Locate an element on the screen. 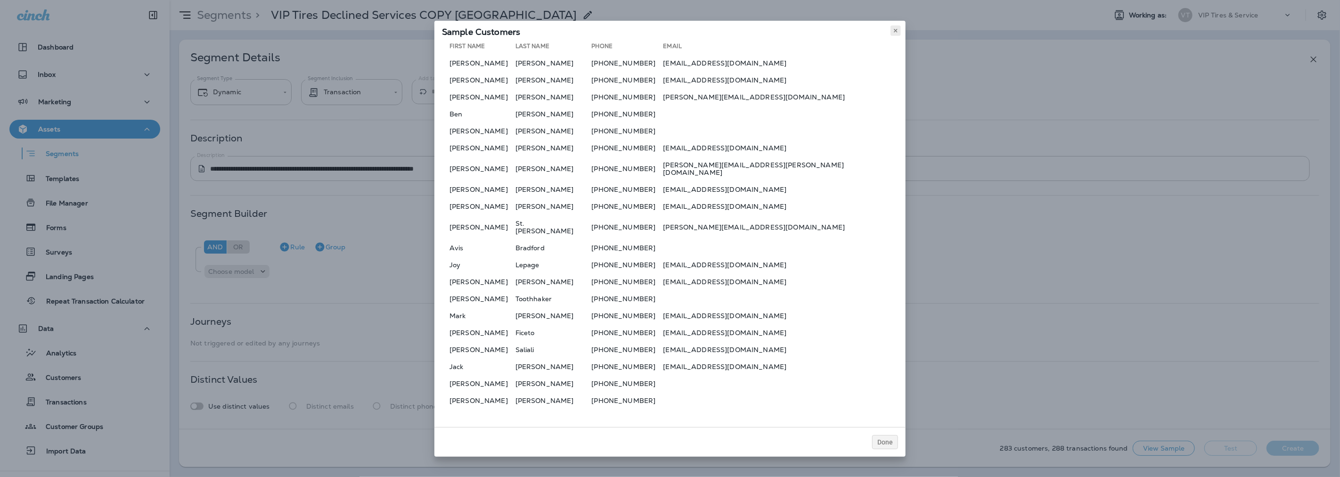 Image resolution: width=1340 pixels, height=477 pixels. th: Last Name is located at coordinates (553, 48).